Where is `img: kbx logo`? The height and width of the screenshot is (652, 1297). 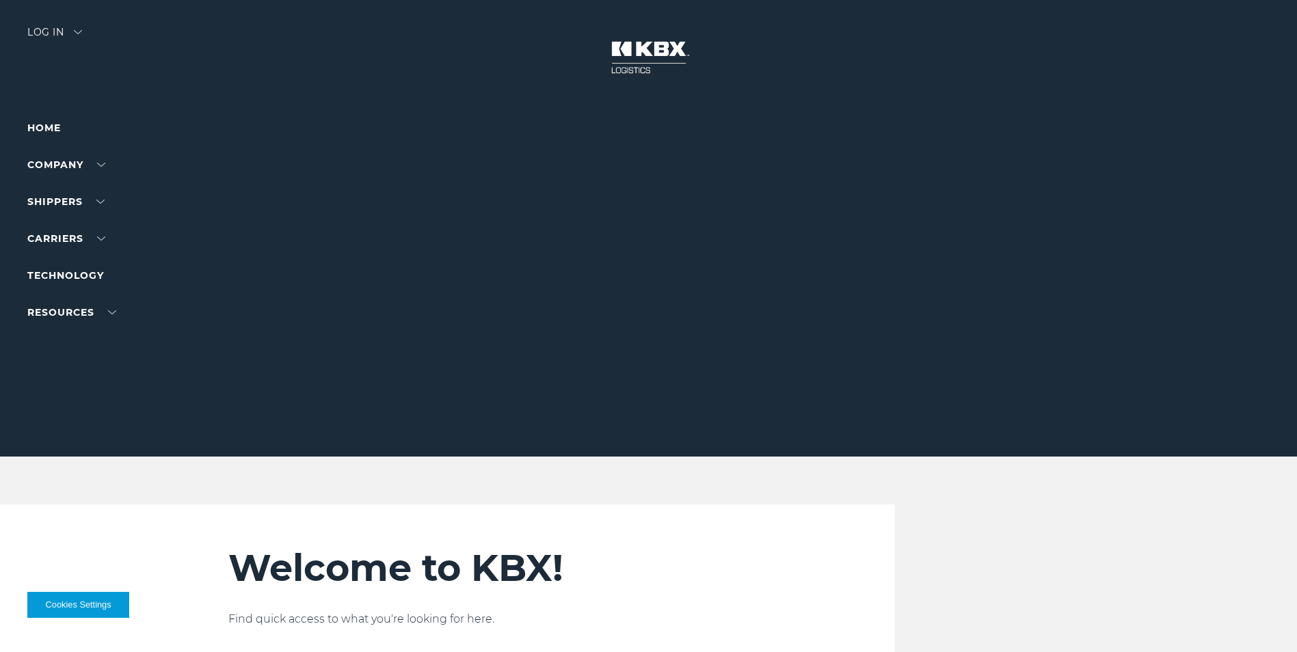
img: kbx logo is located at coordinates (649, 57).